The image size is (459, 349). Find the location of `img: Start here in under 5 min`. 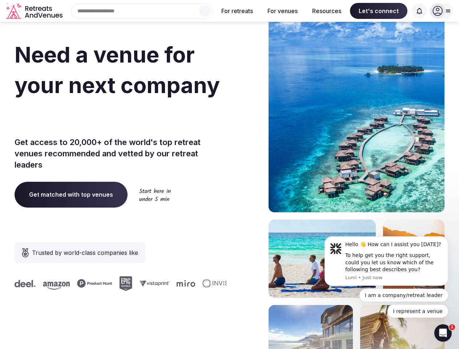

img: Start here in under 5 min is located at coordinates (155, 194).